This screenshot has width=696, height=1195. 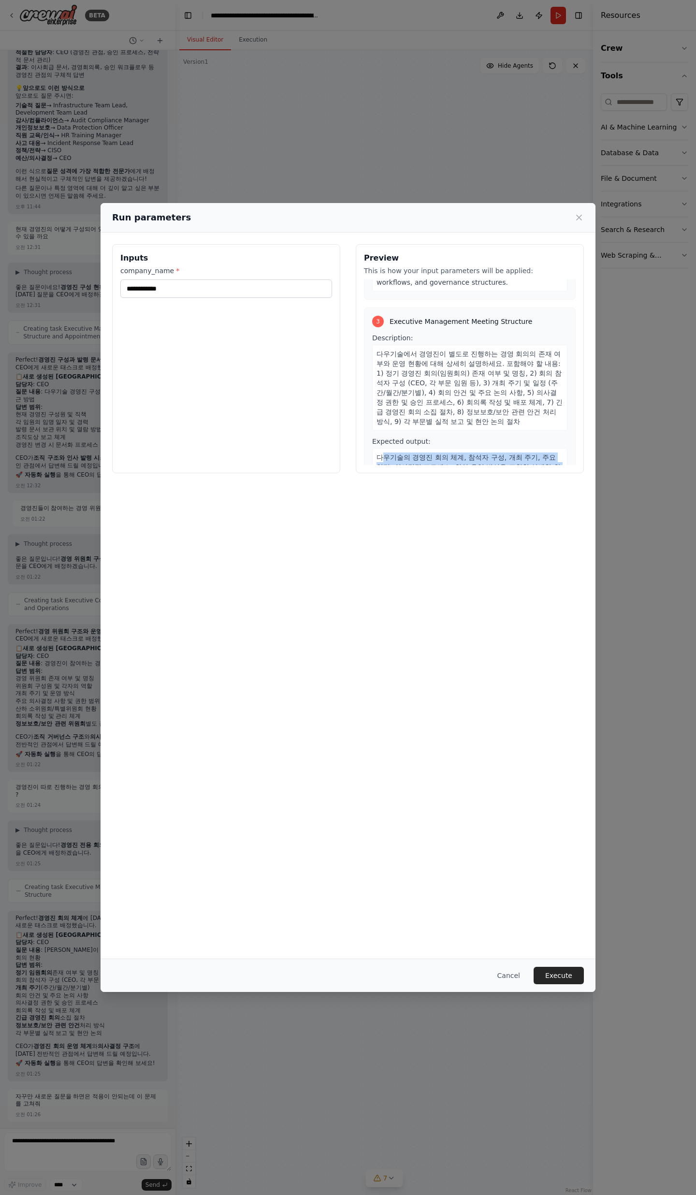 I want to click on span: 다우기술의 경영진 회의 체계, 참석자 구성, 개최 주기, 주요 안건, 의사결정 프로세스, 회의 운영 방식을 포함한 상세한 한국어 답변, so click(x=468, y=467).